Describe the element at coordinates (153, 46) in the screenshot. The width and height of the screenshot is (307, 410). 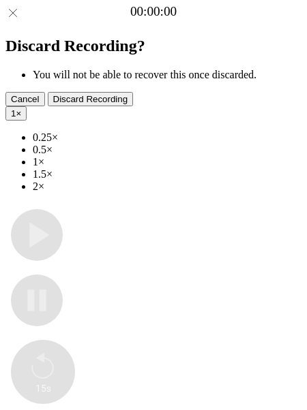
I see `h2: Discard Recording?` at that location.